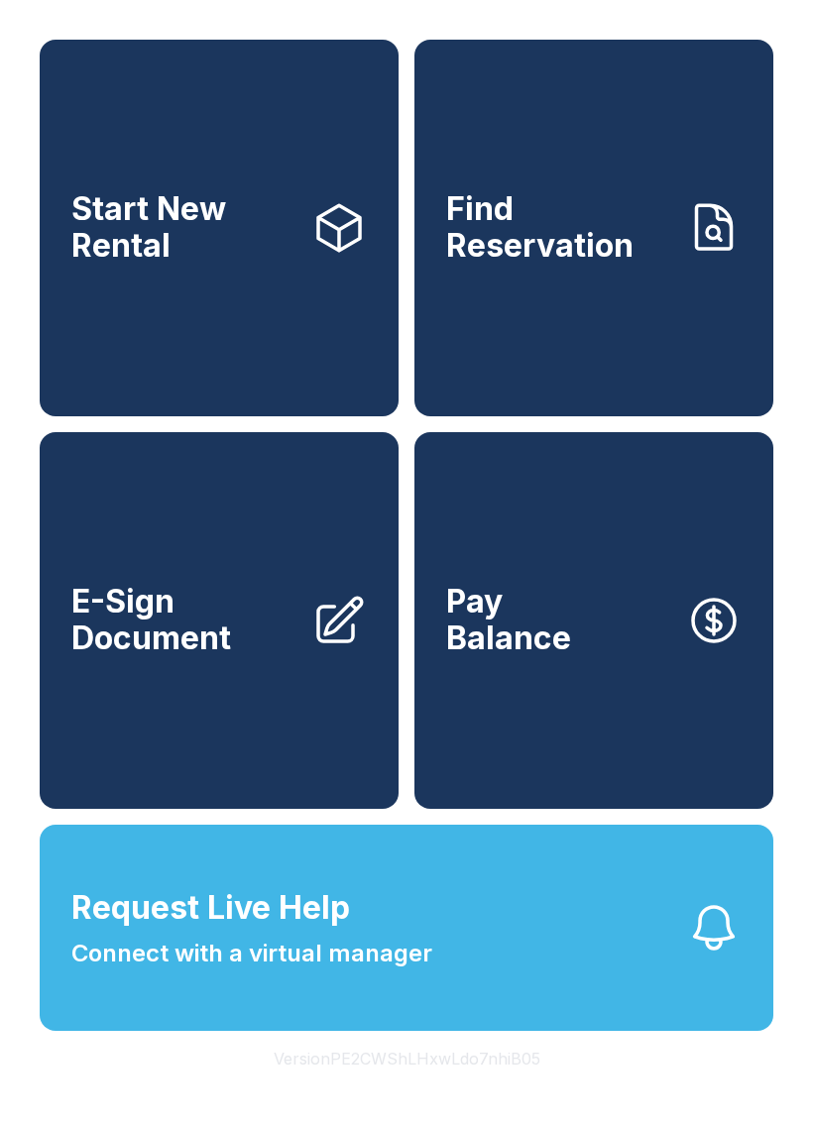 Image resolution: width=813 pixels, height=1126 pixels. Describe the element at coordinates (558, 227) in the screenshot. I see `span: Find Reservation` at that location.